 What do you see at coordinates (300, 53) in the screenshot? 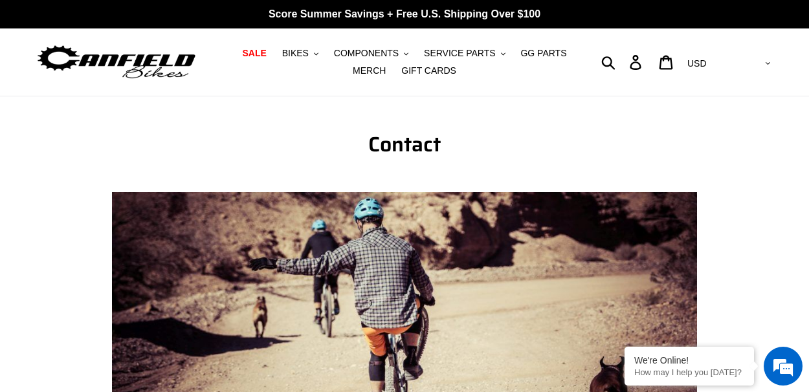
I see `button: BIKES` at bounding box center [300, 53].